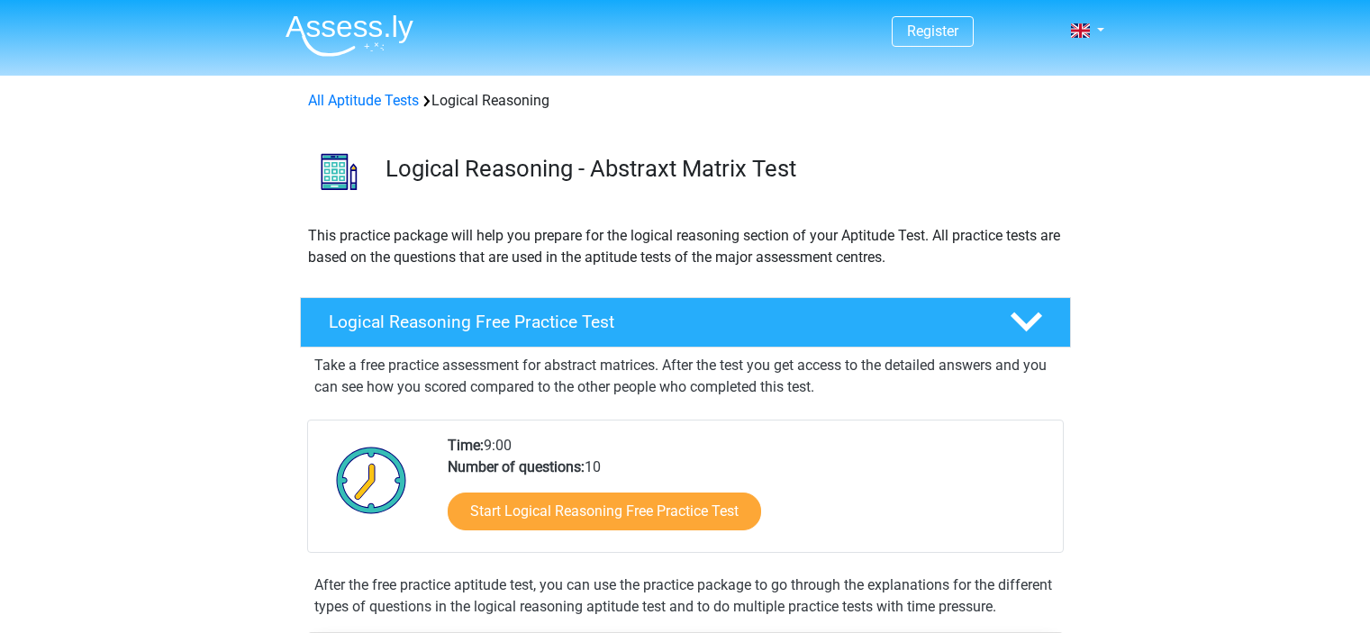 This screenshot has width=1370, height=633. What do you see at coordinates (466, 445) in the screenshot?
I see `b: Time:` at bounding box center [466, 445].